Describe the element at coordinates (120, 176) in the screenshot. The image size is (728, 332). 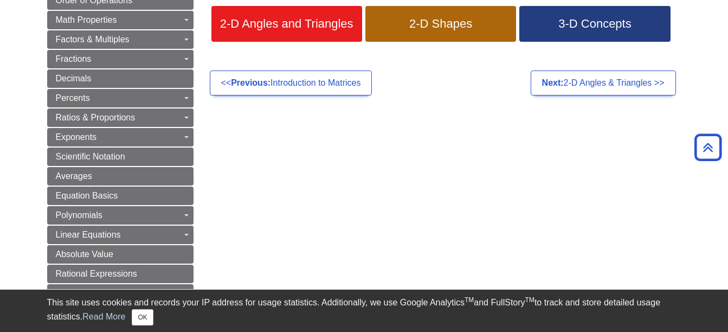
I see `a: Averages` at that location.